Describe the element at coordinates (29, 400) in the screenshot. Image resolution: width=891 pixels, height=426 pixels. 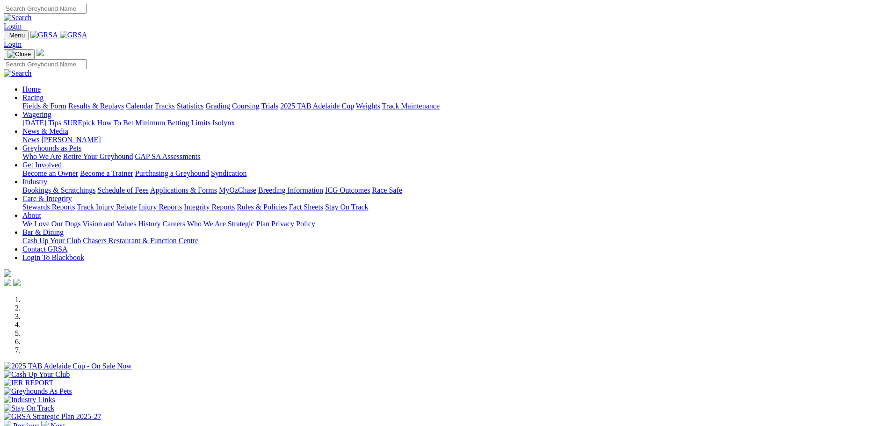
I see `img: Industry Links` at that location.